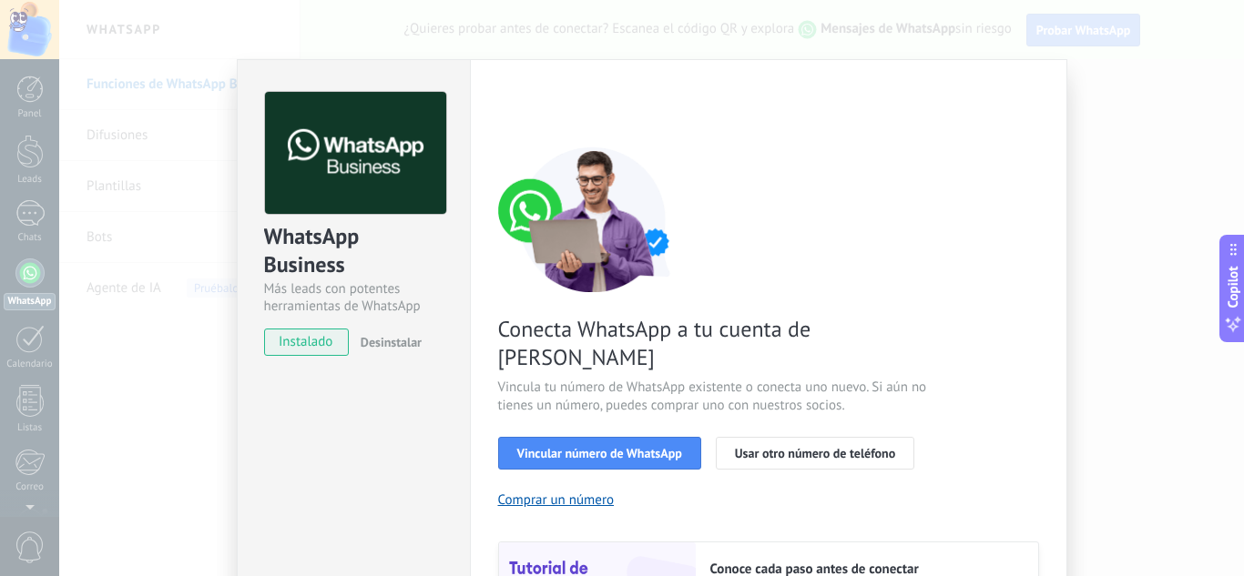  I want to click on span: Desinstalar, so click(391, 342).